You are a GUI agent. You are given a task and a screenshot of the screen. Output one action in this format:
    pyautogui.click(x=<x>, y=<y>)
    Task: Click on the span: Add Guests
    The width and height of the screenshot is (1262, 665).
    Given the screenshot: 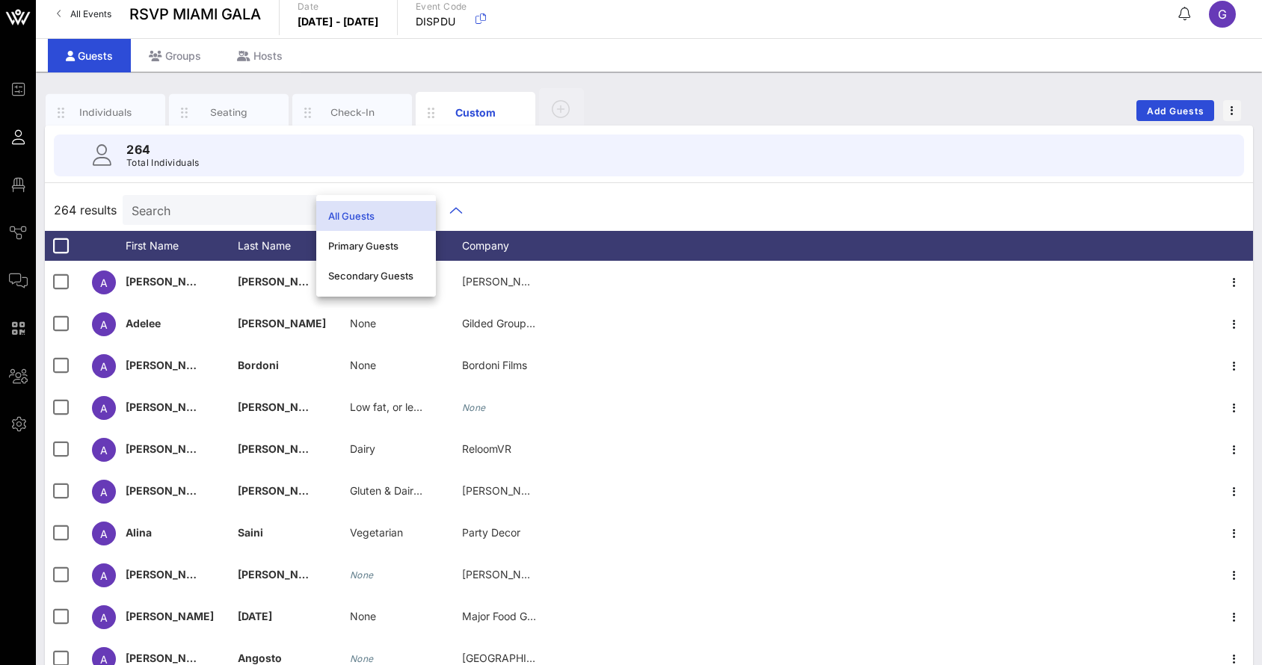 What is the action you would take?
    pyautogui.click(x=1175, y=111)
    